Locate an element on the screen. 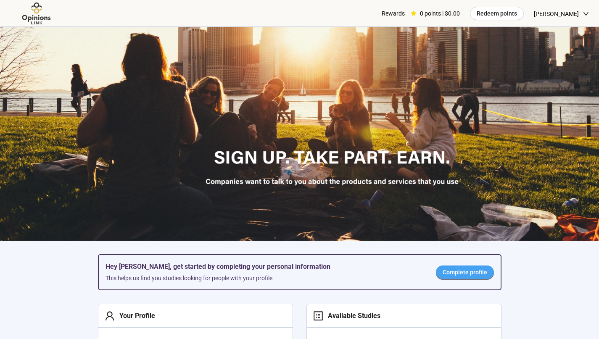 This screenshot has width=599, height=339. span: profile is located at coordinates (318, 316).